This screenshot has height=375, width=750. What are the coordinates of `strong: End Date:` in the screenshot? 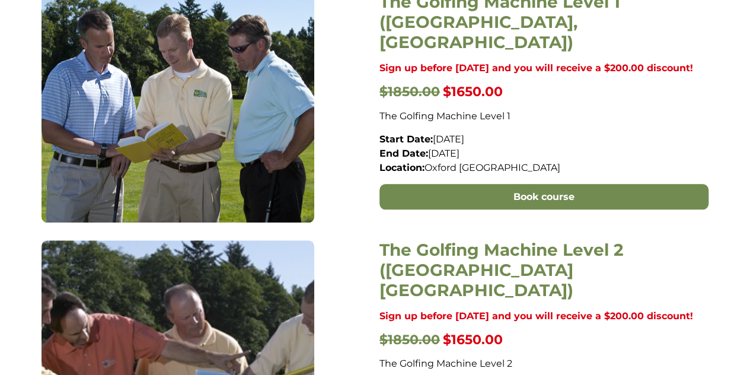 It's located at (404, 153).